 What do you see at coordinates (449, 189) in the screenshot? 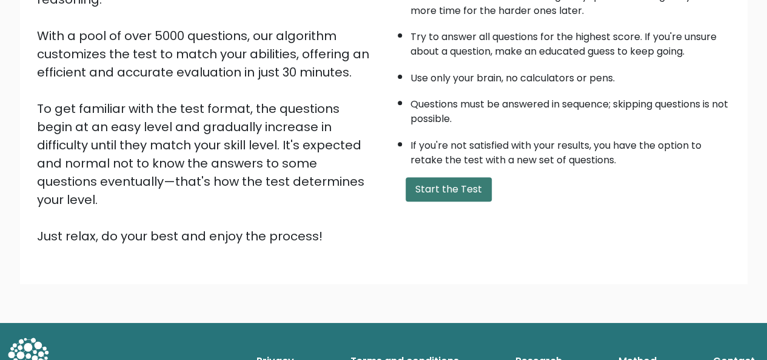
I see `button: Start the Test` at bounding box center [449, 189].